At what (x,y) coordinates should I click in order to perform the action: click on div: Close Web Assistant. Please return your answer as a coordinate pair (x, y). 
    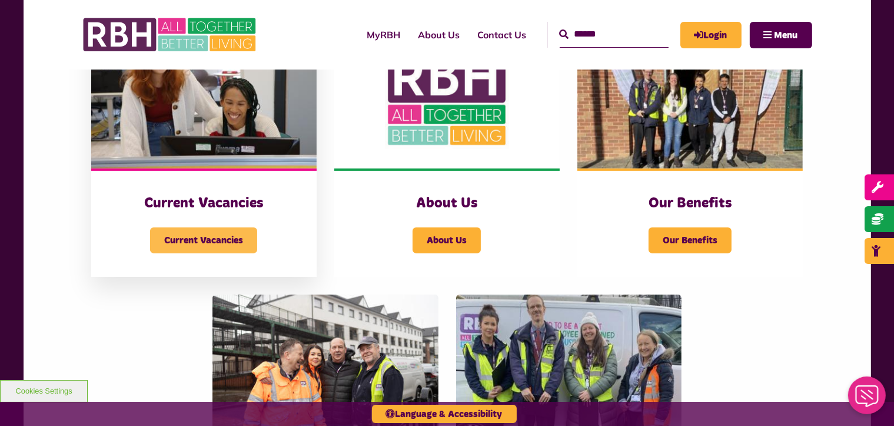
    Looking at the image, I should click on (26, 22).